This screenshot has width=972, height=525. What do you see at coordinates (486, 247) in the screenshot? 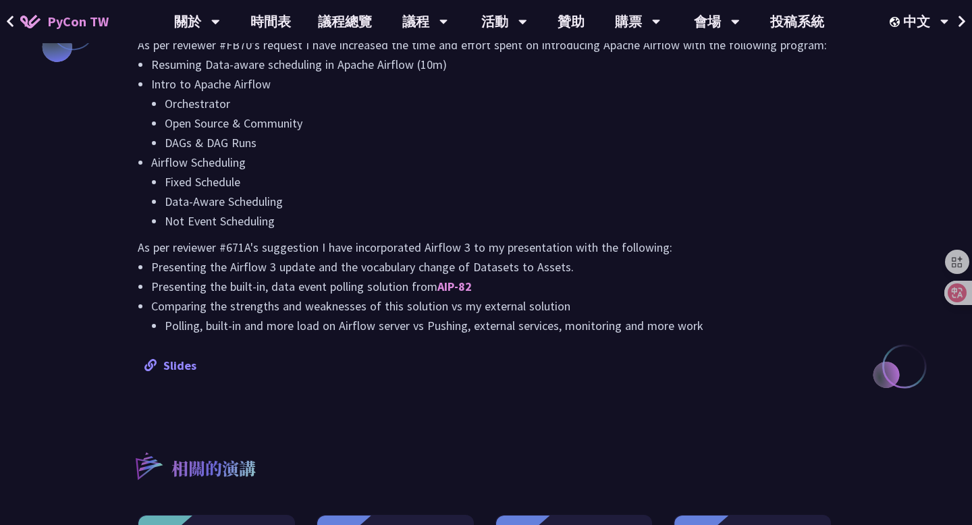
I see `p: As per reviewer #671A's suggestion I have incorporated Airflow 3 to my presentation with the foll...` at bounding box center [486, 247].